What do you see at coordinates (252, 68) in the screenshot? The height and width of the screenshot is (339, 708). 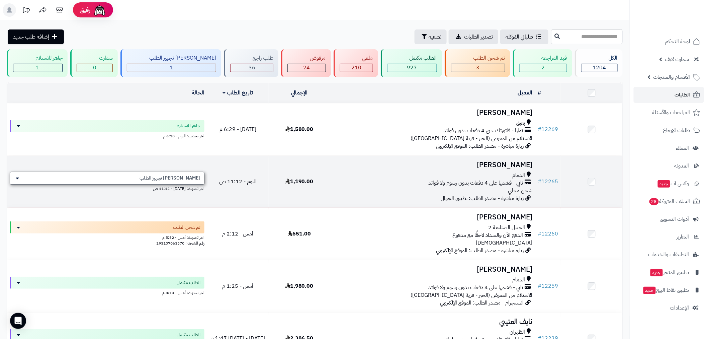 I see `span: 36` at bounding box center [252, 68].